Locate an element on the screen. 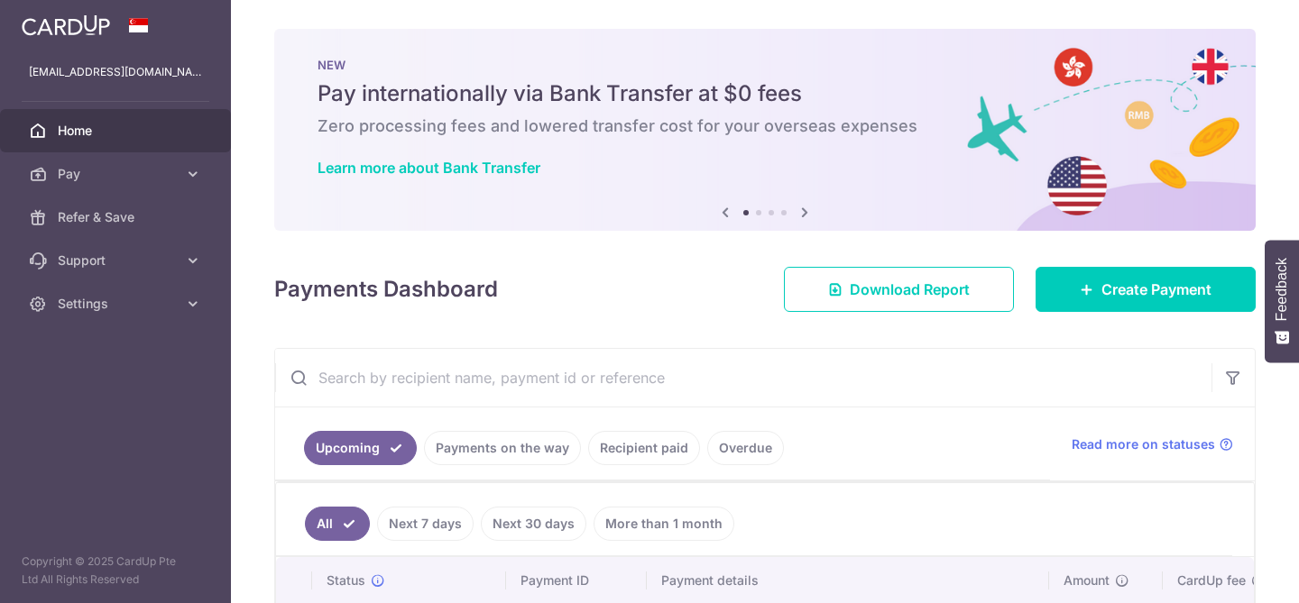  a: Next 30 days is located at coordinates (533, 524).